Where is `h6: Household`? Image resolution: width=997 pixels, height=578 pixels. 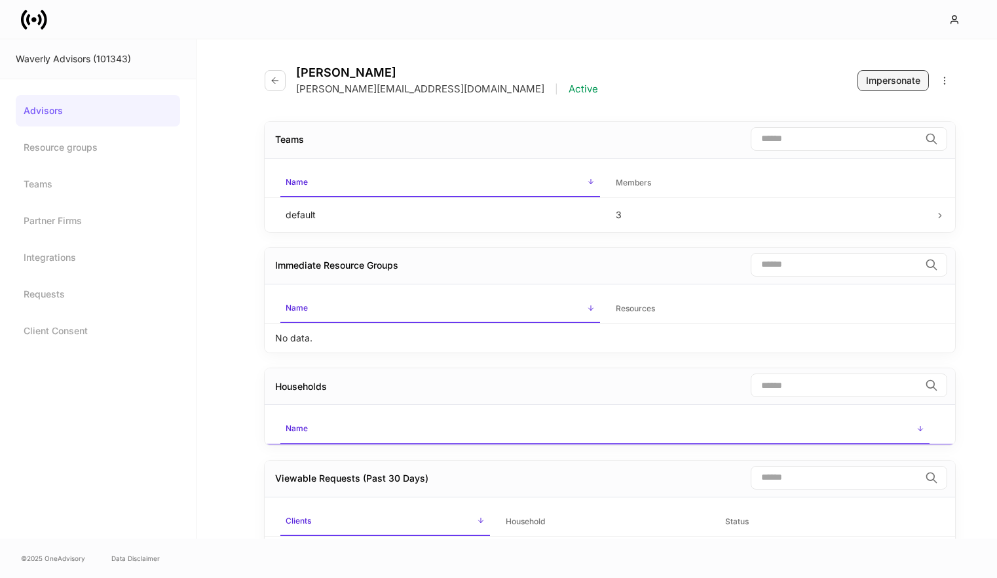 h6: Household is located at coordinates (526, 521).